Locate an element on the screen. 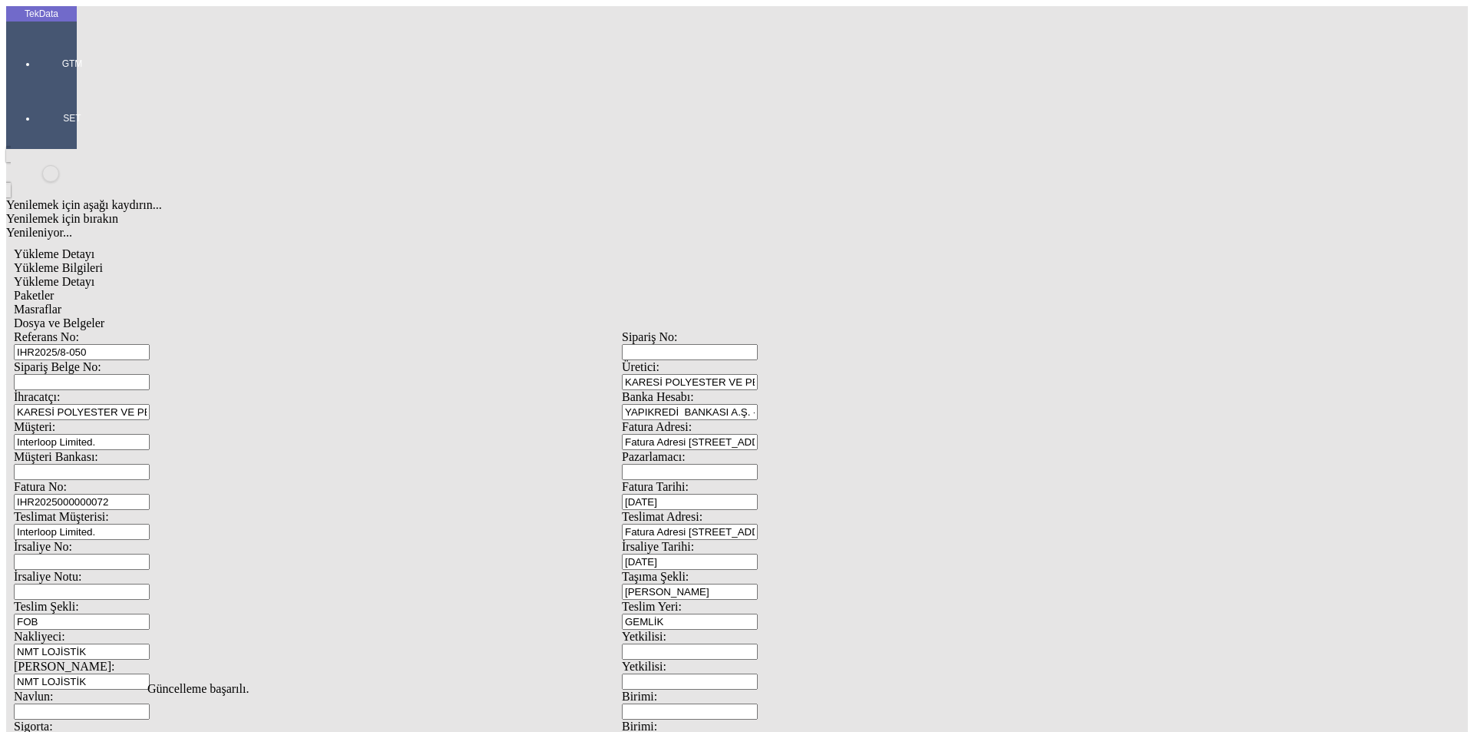  span: Teslimat Adresi: is located at coordinates (662, 516).